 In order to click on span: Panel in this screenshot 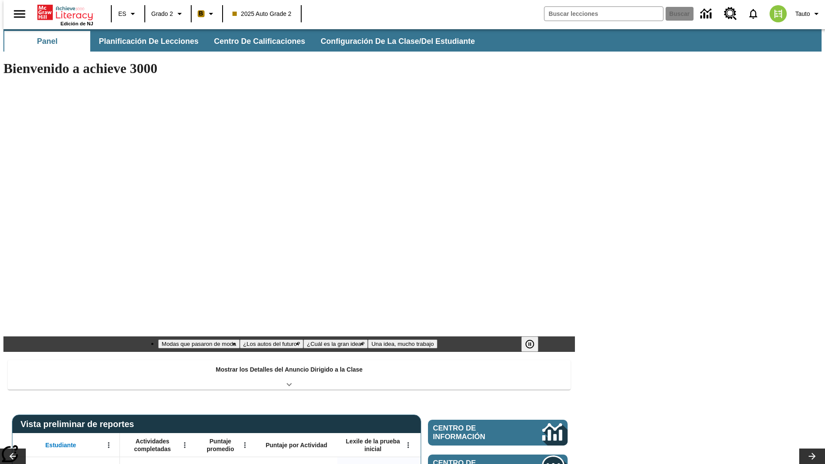, I will do `click(47, 41)`.